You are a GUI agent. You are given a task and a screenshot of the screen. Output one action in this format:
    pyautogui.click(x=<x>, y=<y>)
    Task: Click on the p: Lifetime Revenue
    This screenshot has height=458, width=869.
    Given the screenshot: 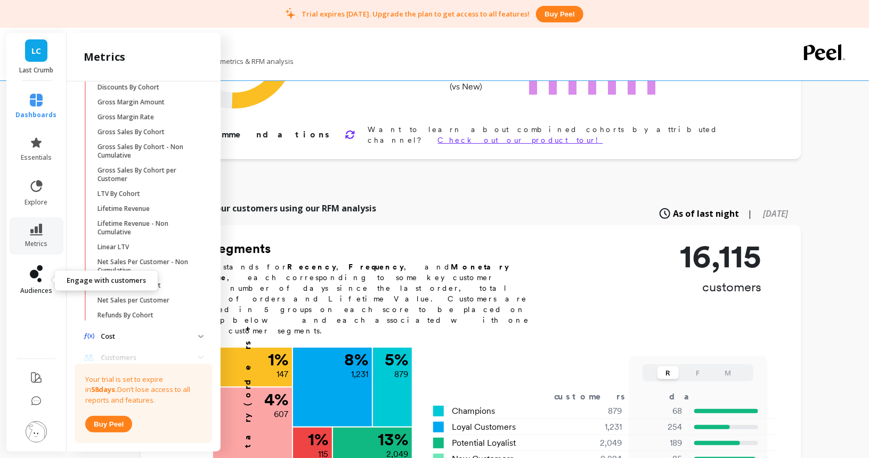 What is the action you would take?
    pyautogui.click(x=124, y=209)
    